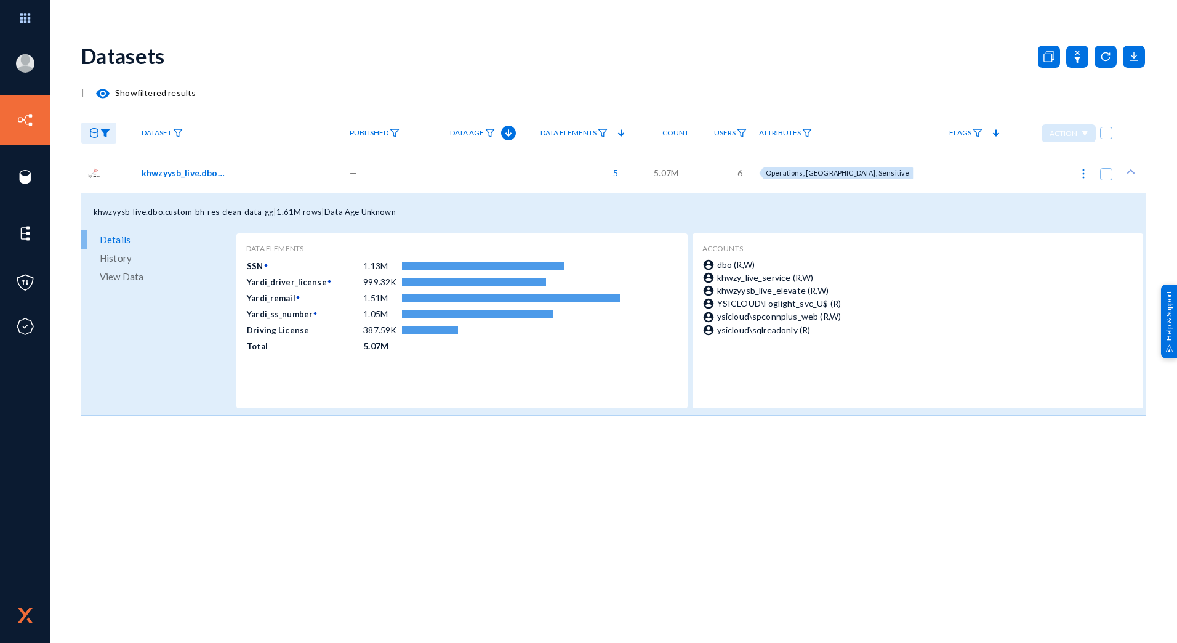  Describe the element at coordinates (1084, 174) in the screenshot. I see `img: icon-more.svg` at that location.